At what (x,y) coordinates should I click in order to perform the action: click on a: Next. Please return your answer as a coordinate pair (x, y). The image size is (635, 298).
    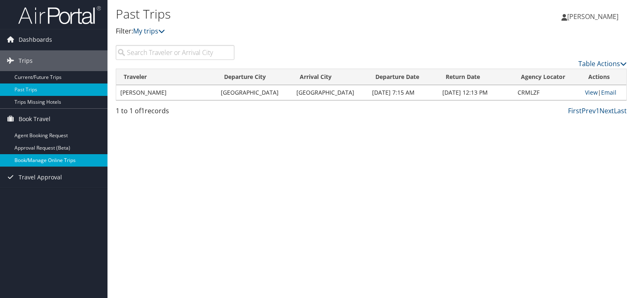
    Looking at the image, I should click on (607, 111).